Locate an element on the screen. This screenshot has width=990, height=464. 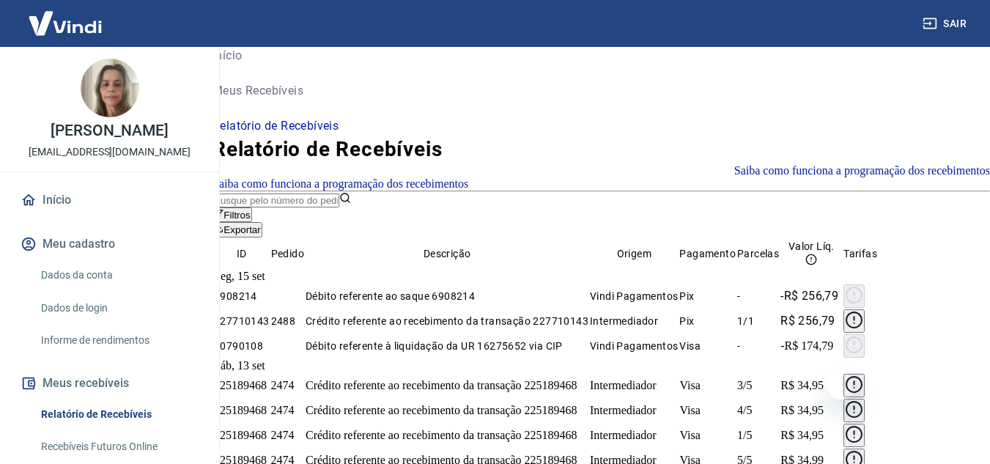
p: Pagamento is located at coordinates (707, 254).